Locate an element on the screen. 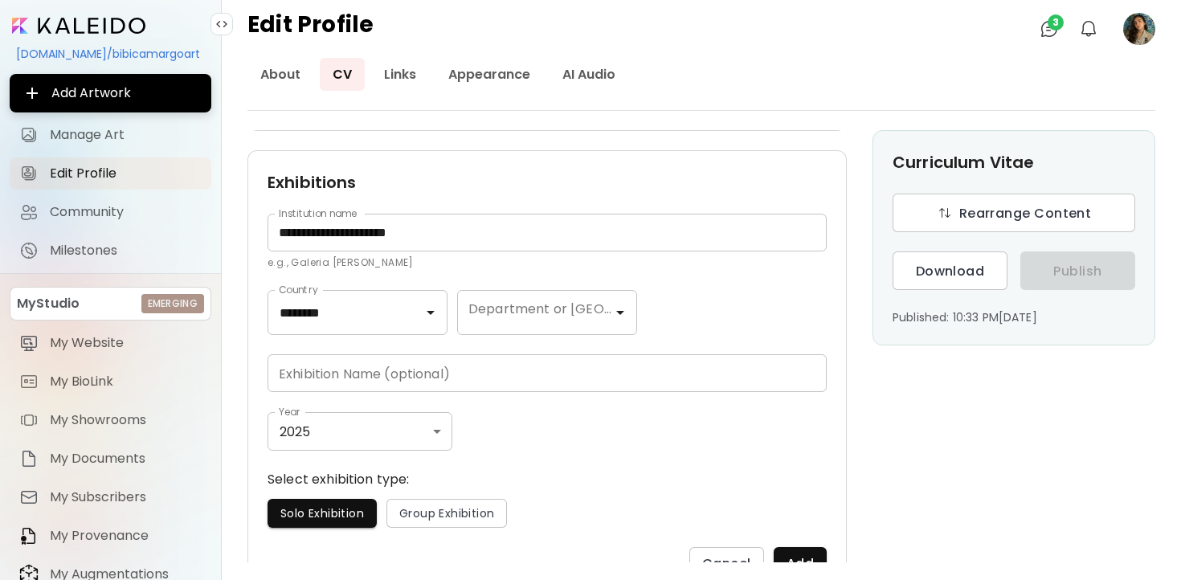  img: Community icon is located at coordinates (29, 212).